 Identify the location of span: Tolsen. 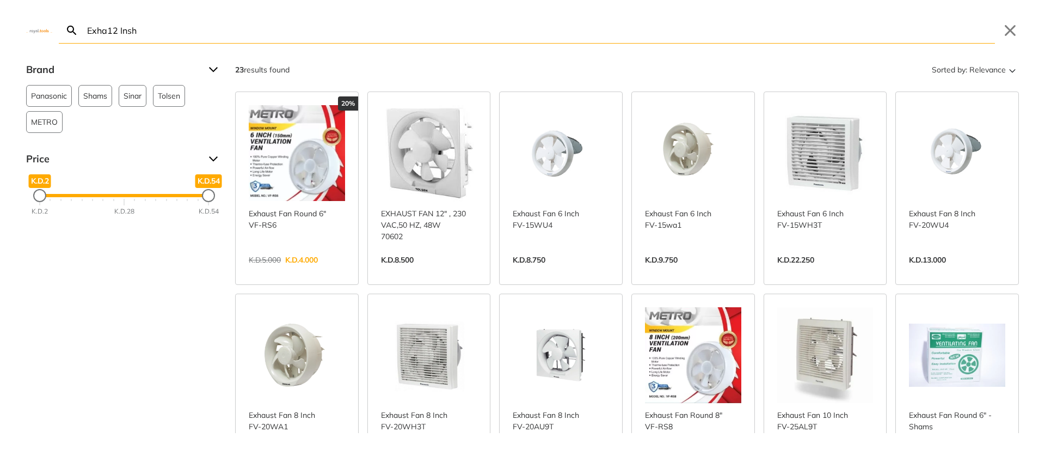
(169, 96).